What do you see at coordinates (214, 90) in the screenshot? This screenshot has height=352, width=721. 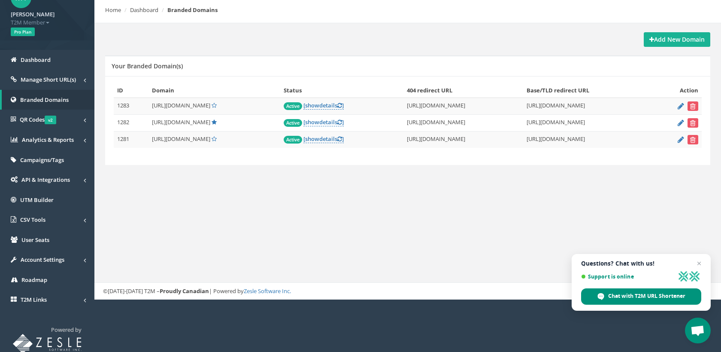 I see `th: Domain` at bounding box center [214, 90].